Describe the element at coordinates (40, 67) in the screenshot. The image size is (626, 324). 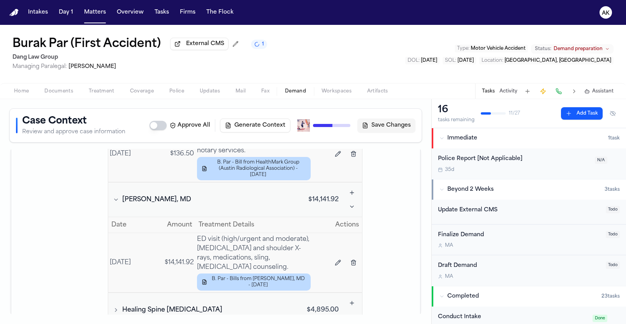
I see `span: Managing Paralegal:` at that location.